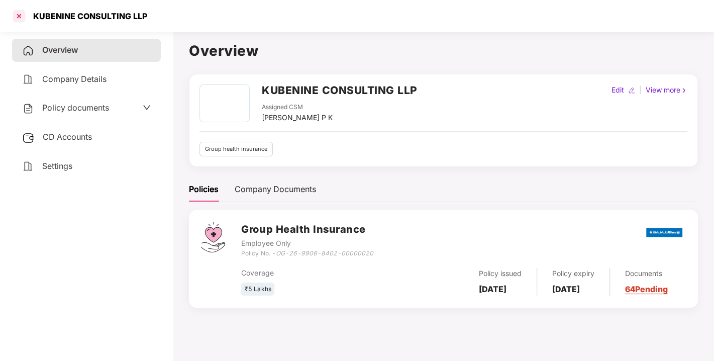  Describe the element at coordinates (666, 90) in the screenshot. I see `div: View more` at that location.